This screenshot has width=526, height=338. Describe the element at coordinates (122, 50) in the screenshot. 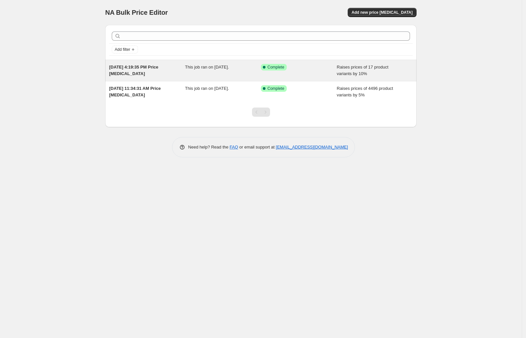

I see `span: Add filter` at that location.